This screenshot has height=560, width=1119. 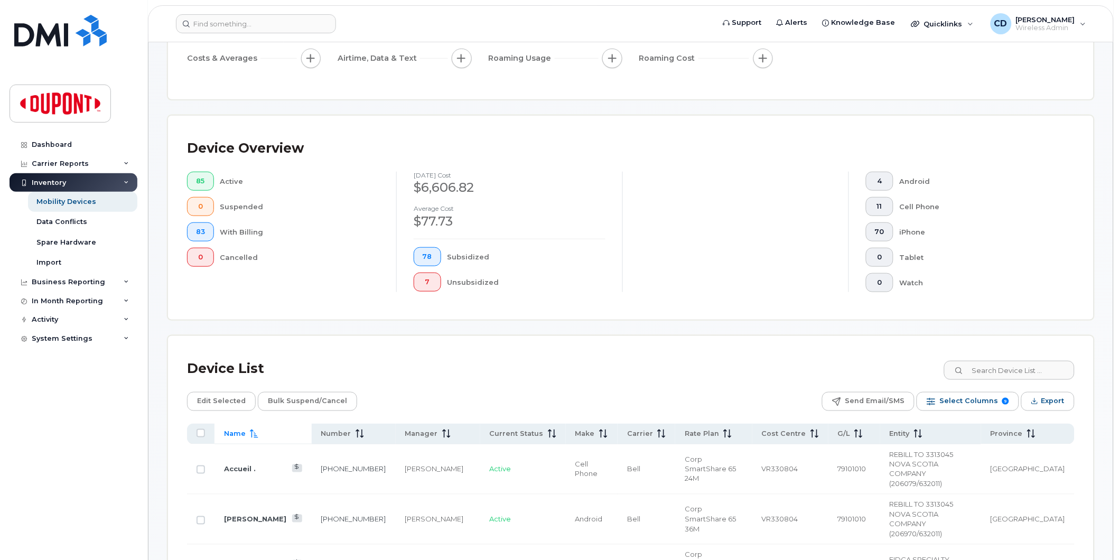 What do you see at coordinates (669, 58) in the screenshot?
I see `span: Roaming Cost` at bounding box center [669, 58].